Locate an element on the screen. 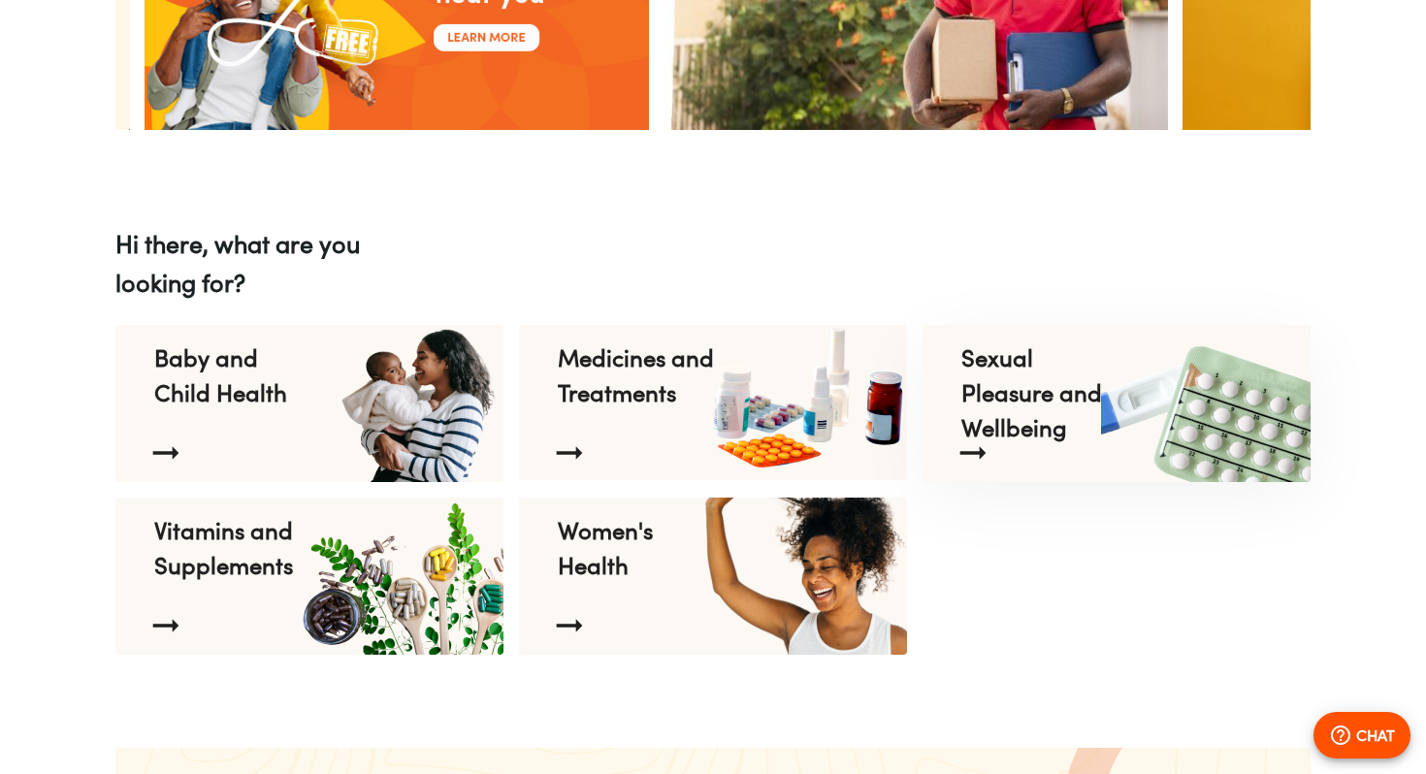 The height and width of the screenshot is (774, 1426). p: Women's Health is located at coordinates (636, 548).